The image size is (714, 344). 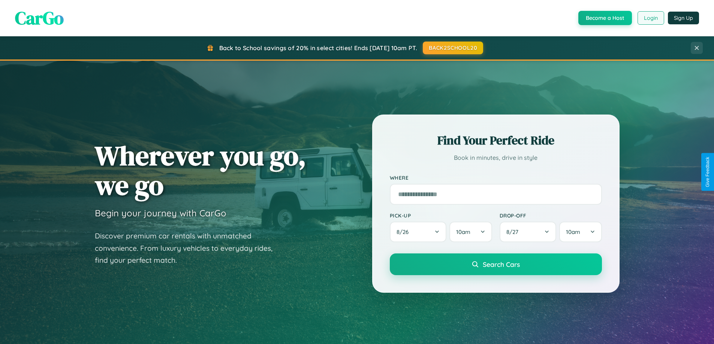 I want to click on label: Pick-up, so click(x=441, y=215).